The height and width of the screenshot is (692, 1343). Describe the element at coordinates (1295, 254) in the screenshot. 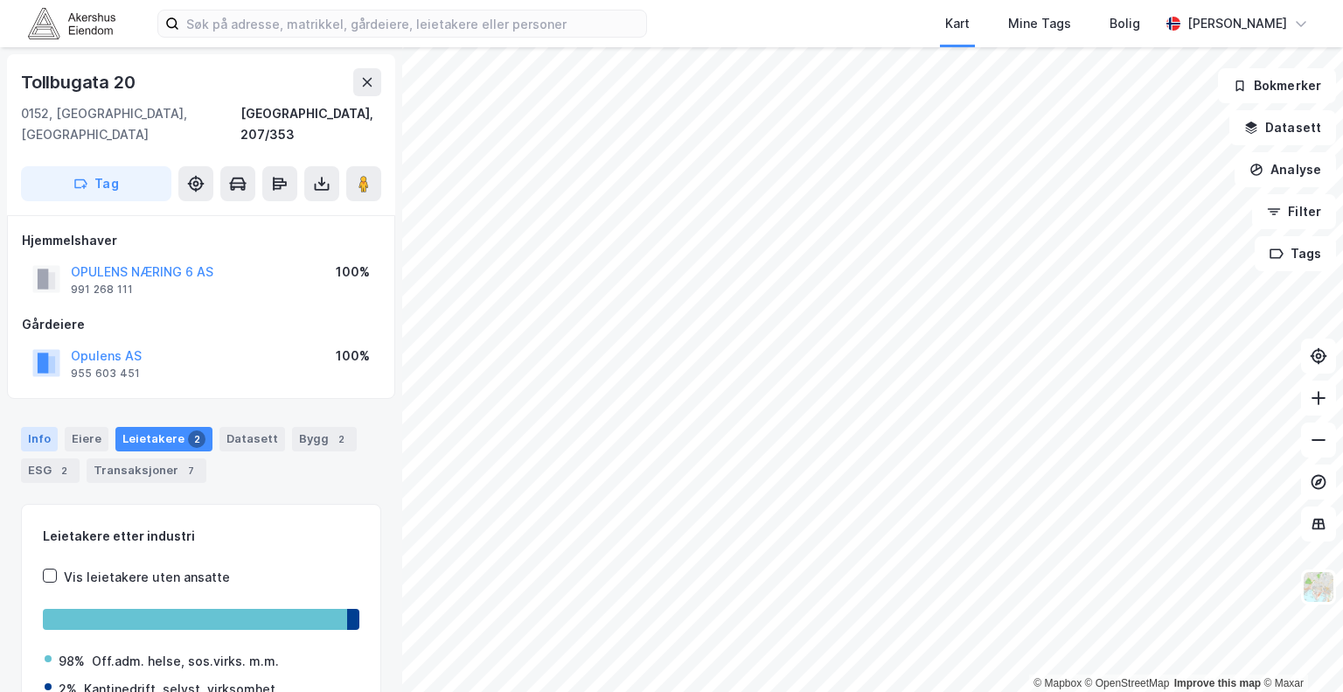

I see `button: Tags` at that location.